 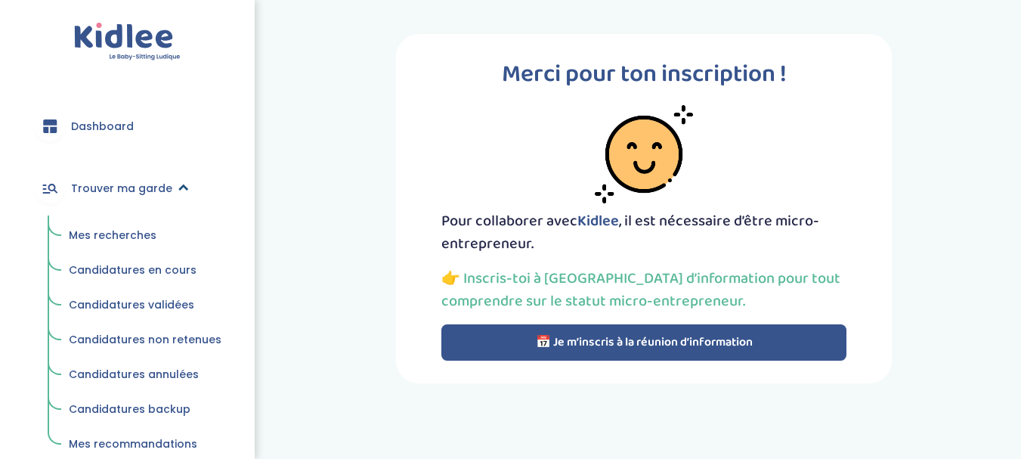 What do you see at coordinates (134, 374) in the screenshot?
I see `span: Candidatures annulées` at bounding box center [134, 374].